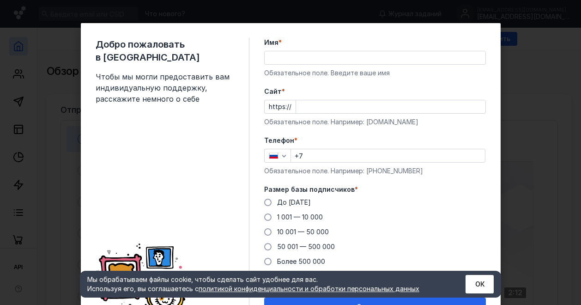 The image size is (581, 305). What do you see at coordinates (479, 284) in the screenshot?
I see `button: ОК` at bounding box center [479, 284].